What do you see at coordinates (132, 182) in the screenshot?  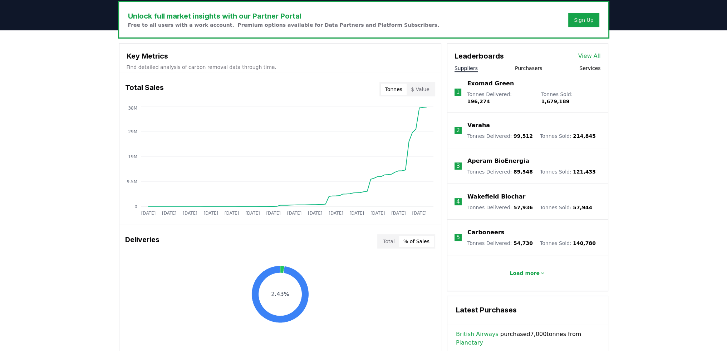 I see `tspan: 9.5M` at bounding box center [132, 182].